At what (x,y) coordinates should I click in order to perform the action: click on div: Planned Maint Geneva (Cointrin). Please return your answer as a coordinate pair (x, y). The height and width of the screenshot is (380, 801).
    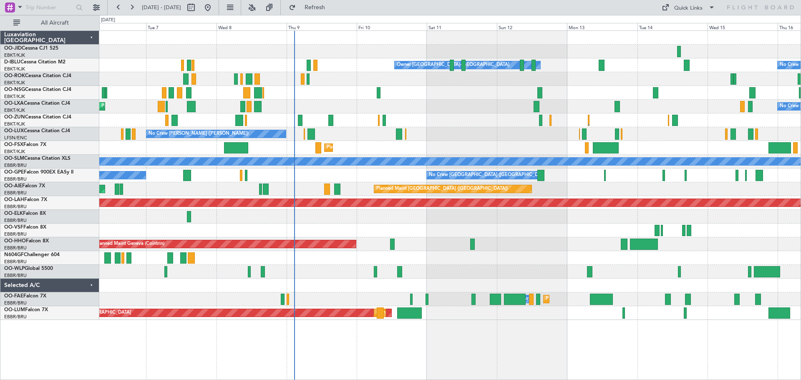
    Looking at the image, I should click on (130, 244).